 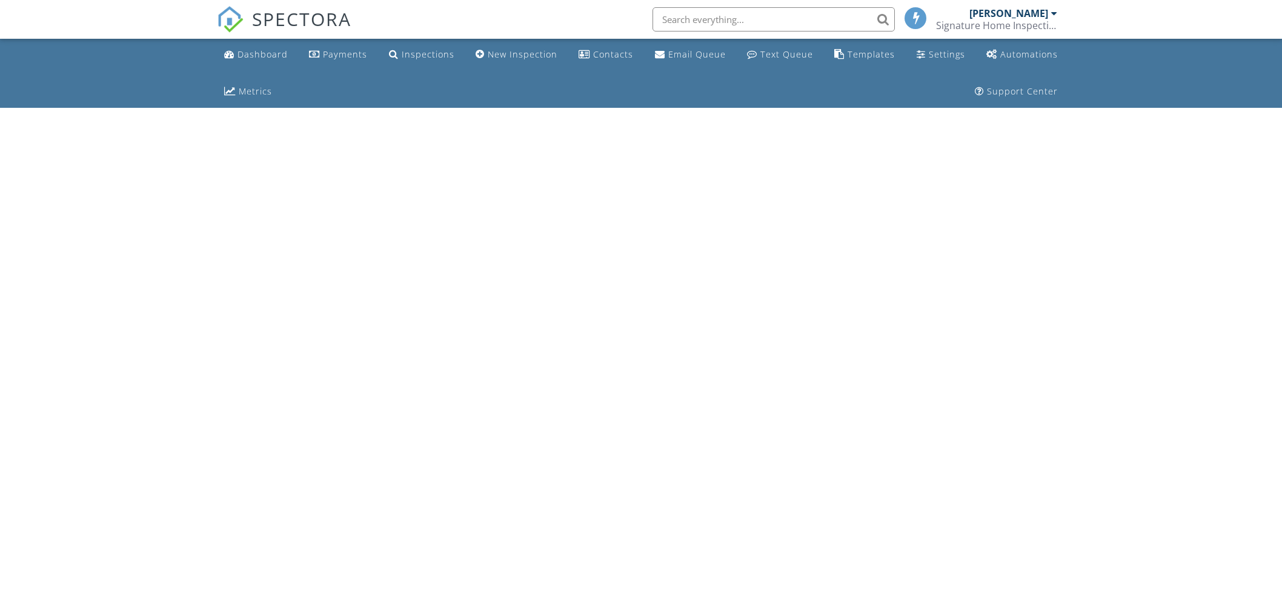 What do you see at coordinates (428, 54) in the screenshot?
I see `div: Inspections` at bounding box center [428, 54].